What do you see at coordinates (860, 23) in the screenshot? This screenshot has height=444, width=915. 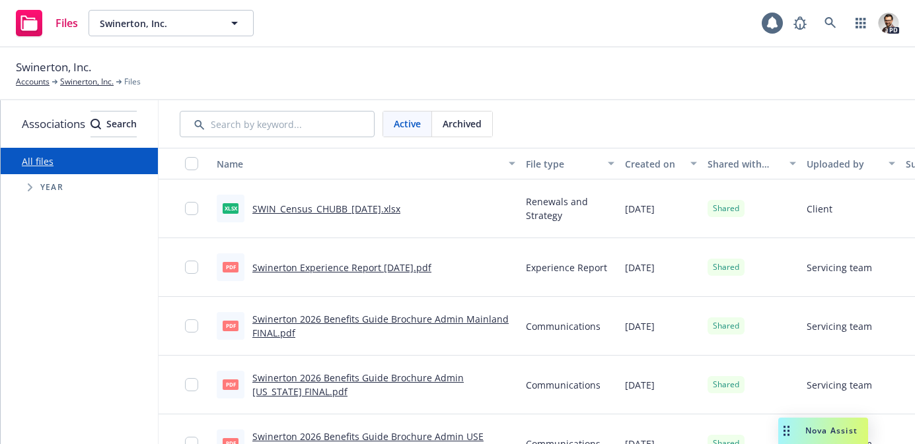 I see `a: Switch app` at bounding box center [860, 23].